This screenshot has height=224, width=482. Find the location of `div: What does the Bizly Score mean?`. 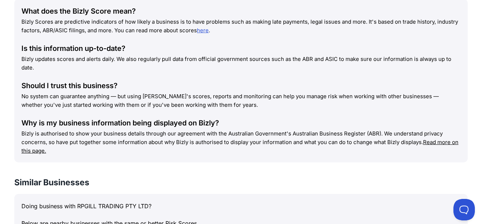

div: What does the Bizly Score mean? is located at coordinates (241, 11).